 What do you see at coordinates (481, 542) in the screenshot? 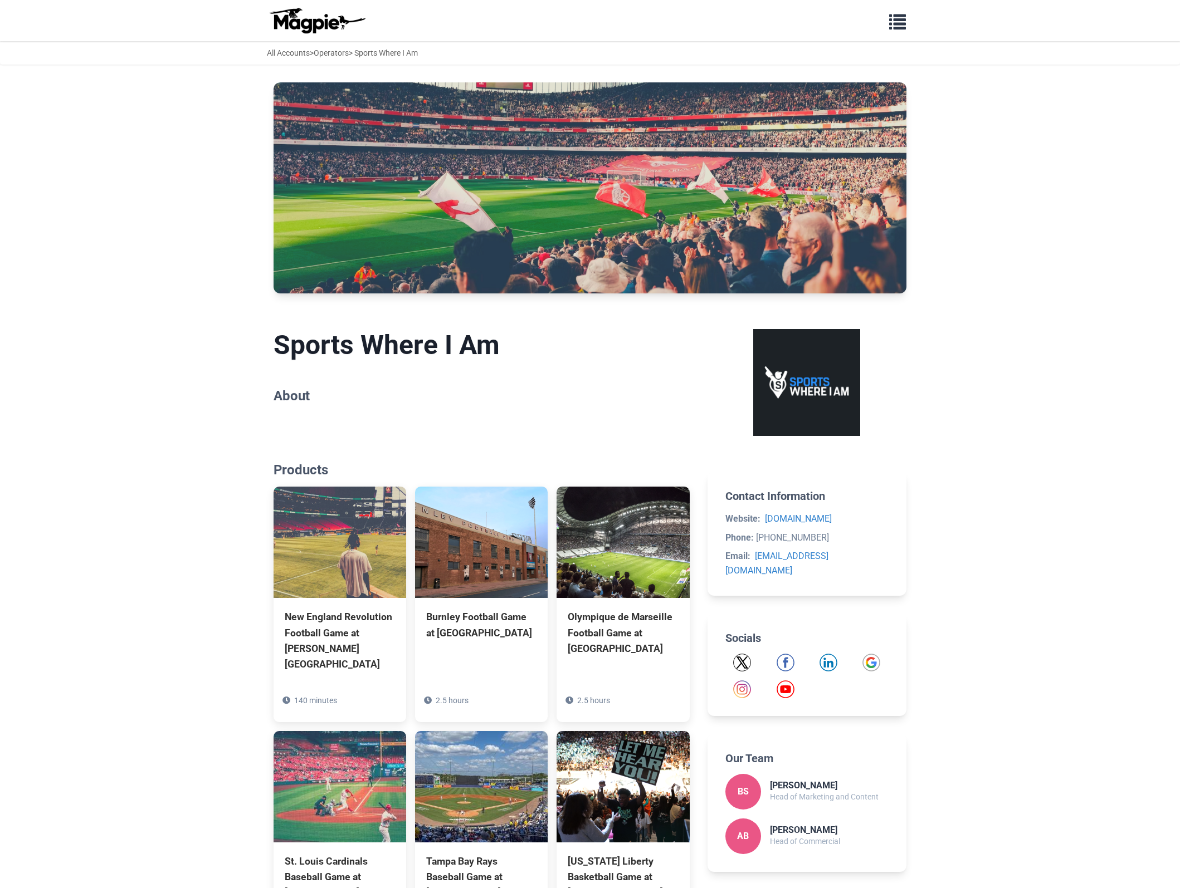
I see `img: Burnley Football Game at Turf Moor` at bounding box center [481, 542].